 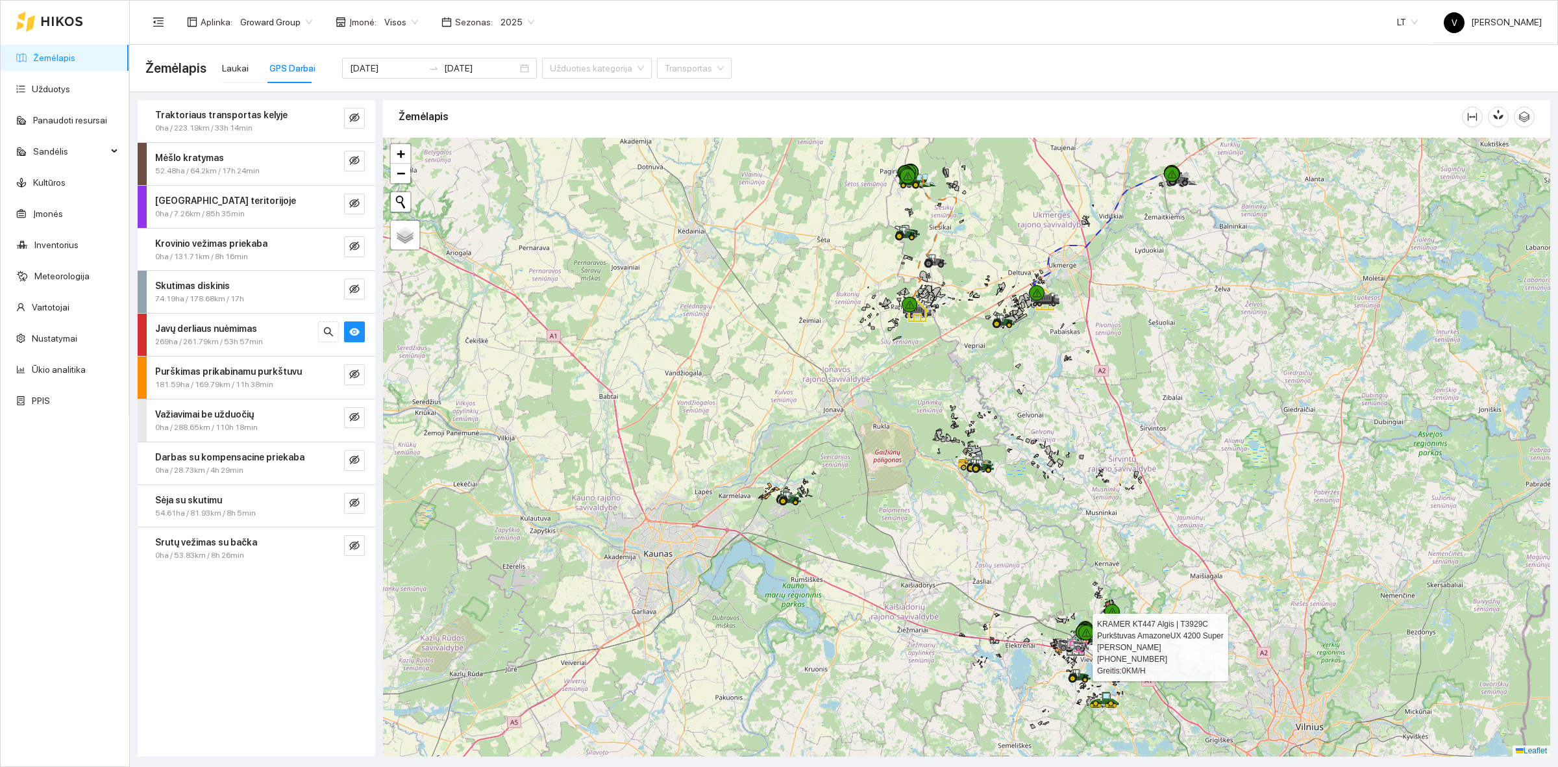 What do you see at coordinates (48, 214) in the screenshot?
I see `a: Įmonės` at bounding box center [48, 214].